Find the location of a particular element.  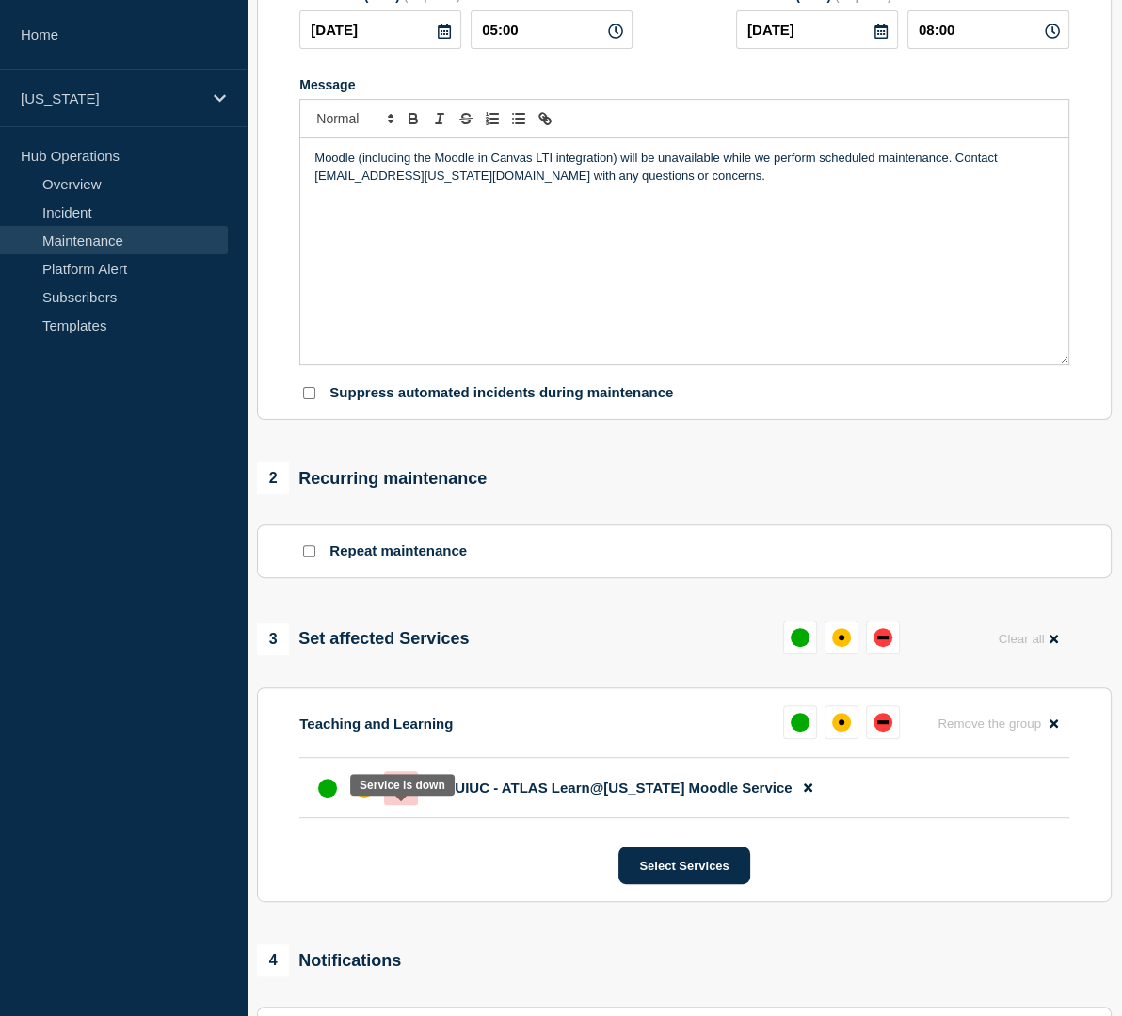

span: 2 is located at coordinates (273, 478).